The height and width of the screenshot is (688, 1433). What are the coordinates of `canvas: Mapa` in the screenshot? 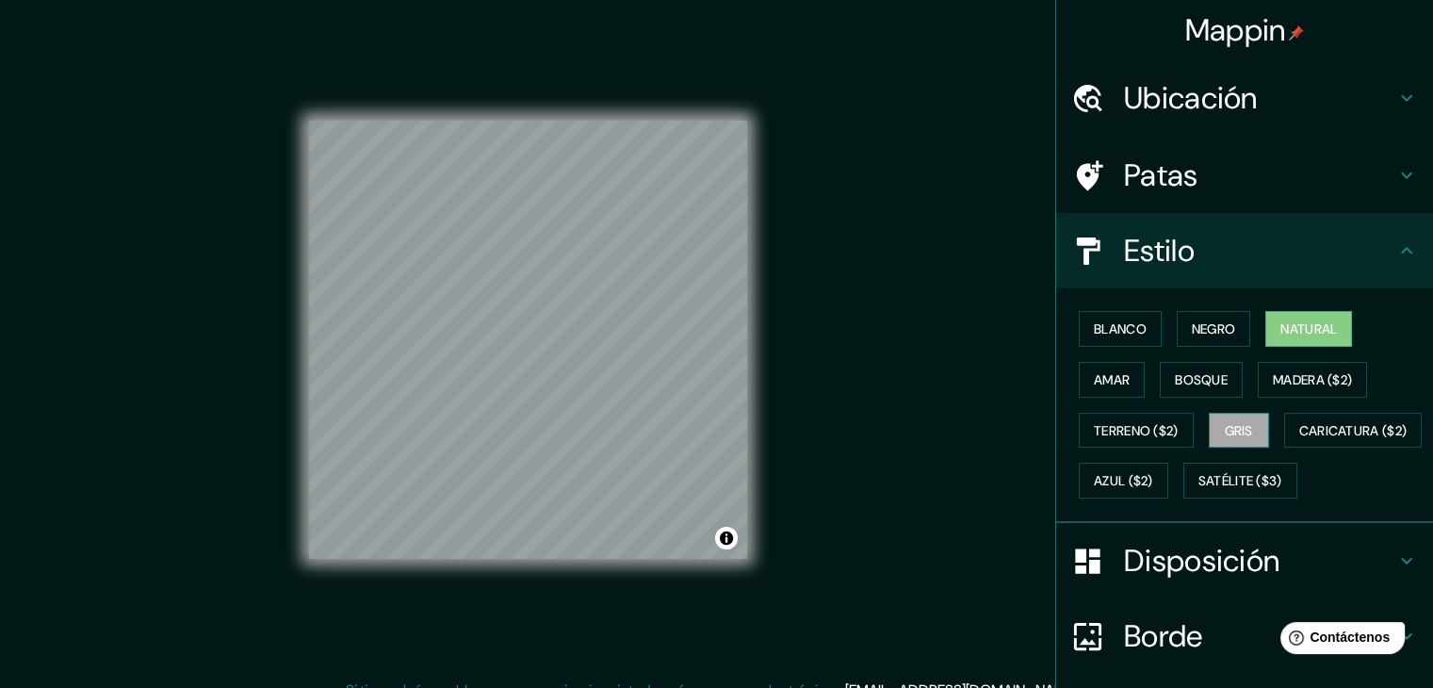 It's located at (527, 339).